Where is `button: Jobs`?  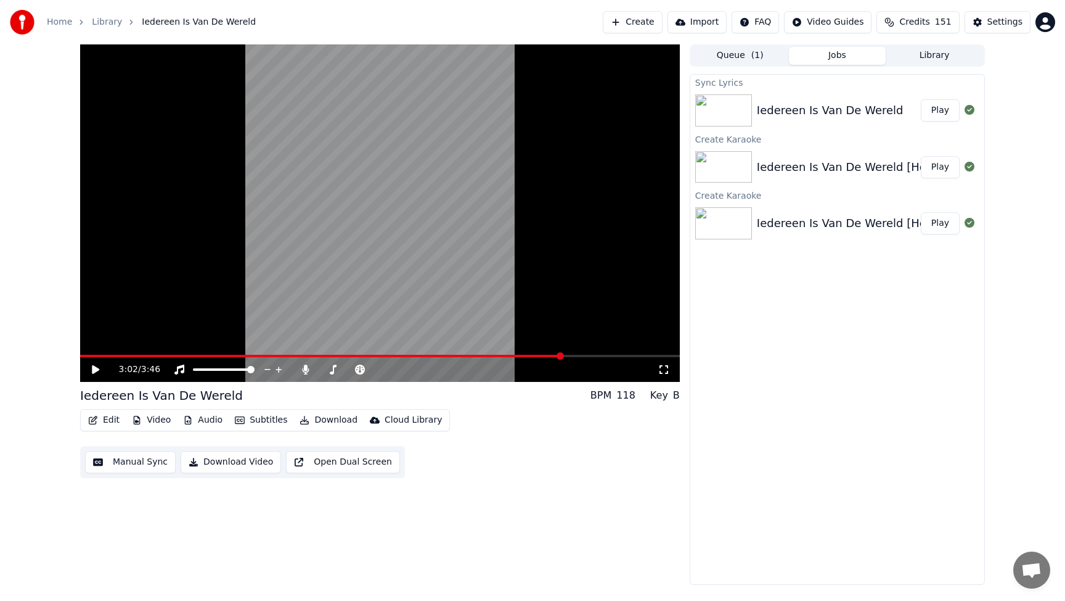
button: Jobs is located at coordinates (838, 55).